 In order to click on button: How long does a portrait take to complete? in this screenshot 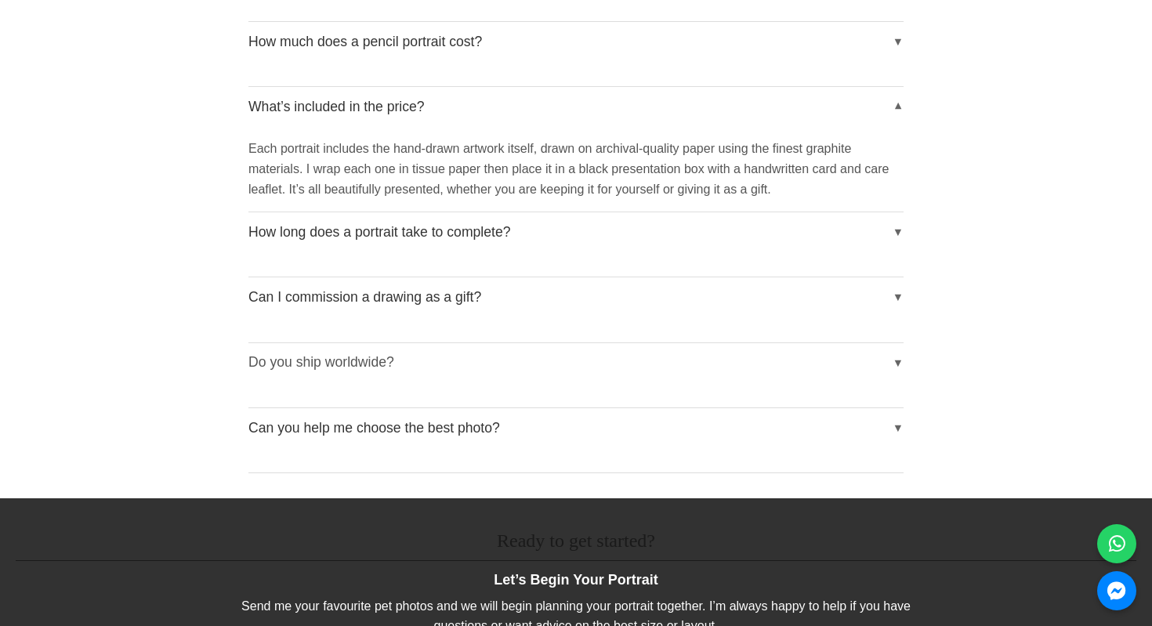, I will do `click(576, 232)`.